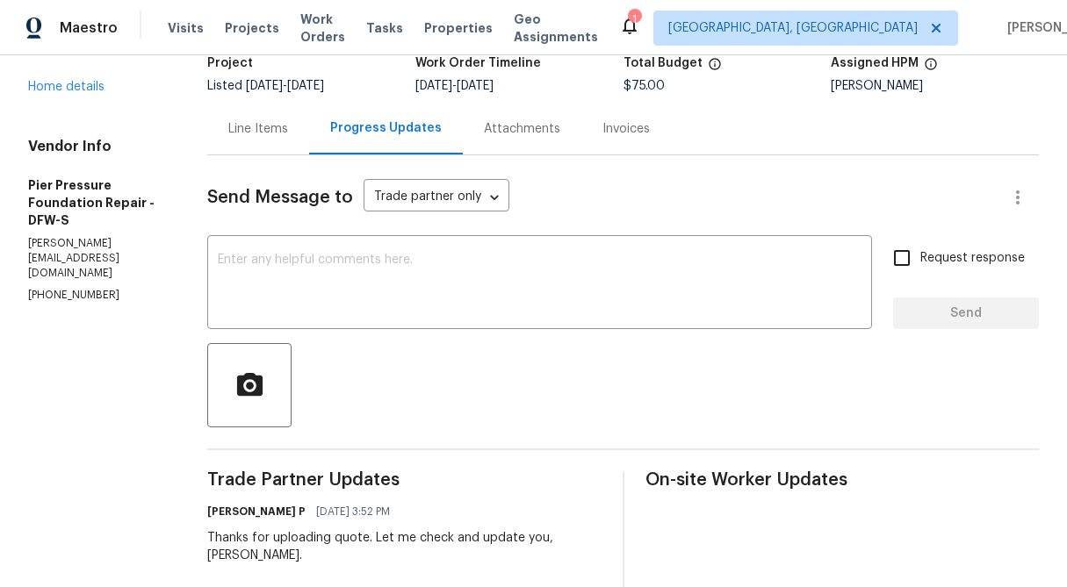 The width and height of the screenshot is (1067, 587). Describe the element at coordinates (663, 63) in the screenshot. I see `h5: Total Budget` at that location.